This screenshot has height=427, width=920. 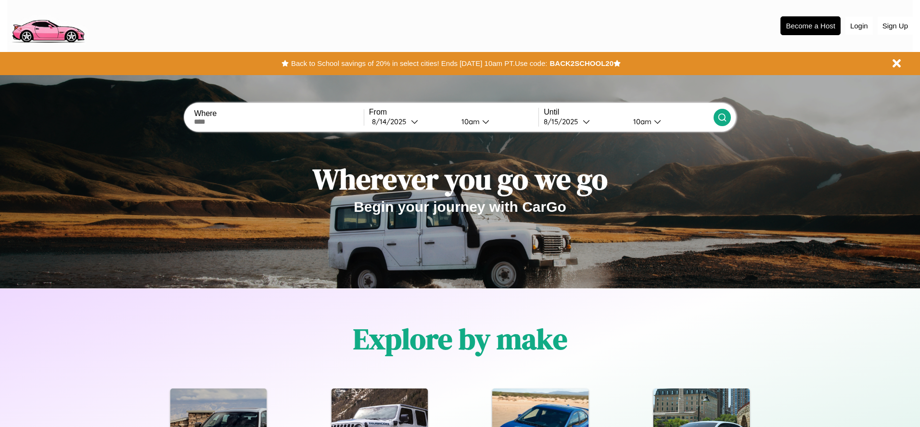 What do you see at coordinates (460, 339) in the screenshot?
I see `h1: Explore by make` at bounding box center [460, 339].